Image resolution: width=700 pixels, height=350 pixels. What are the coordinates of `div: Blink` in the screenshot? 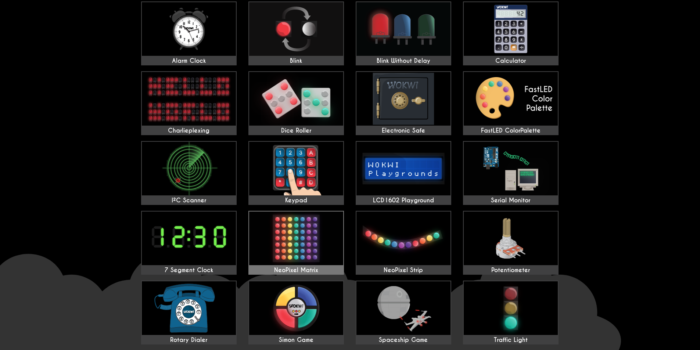 It's located at (296, 61).